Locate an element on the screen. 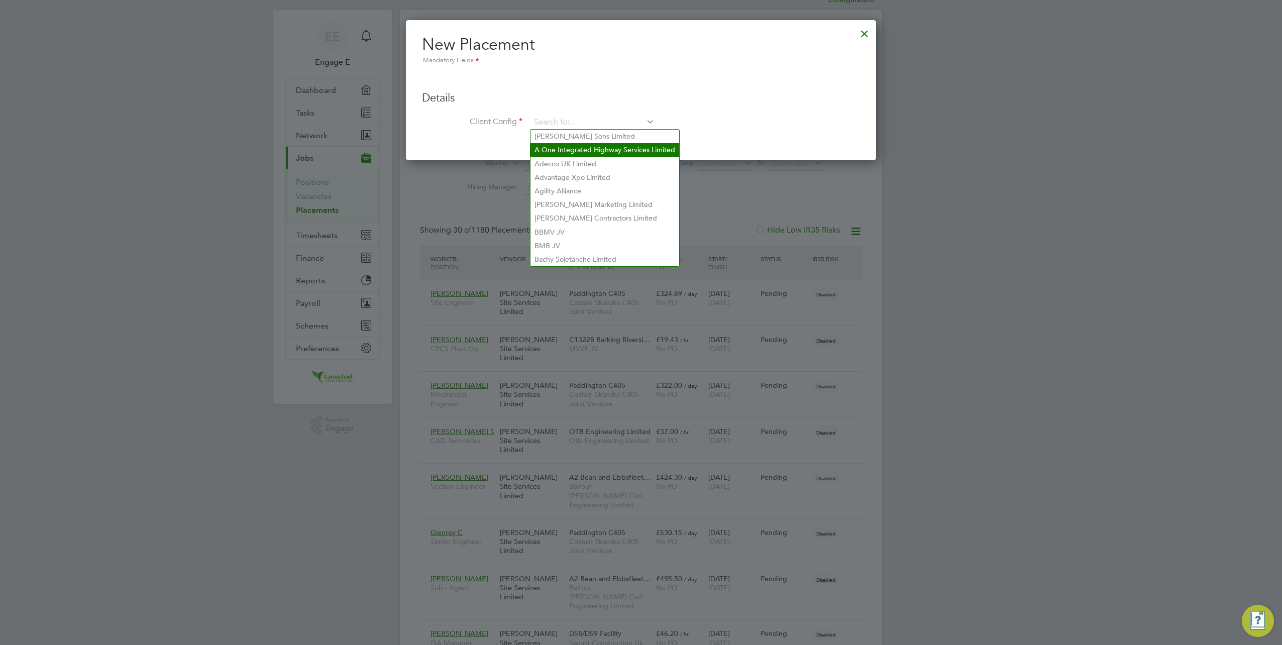  label: Client Config is located at coordinates (472, 122).